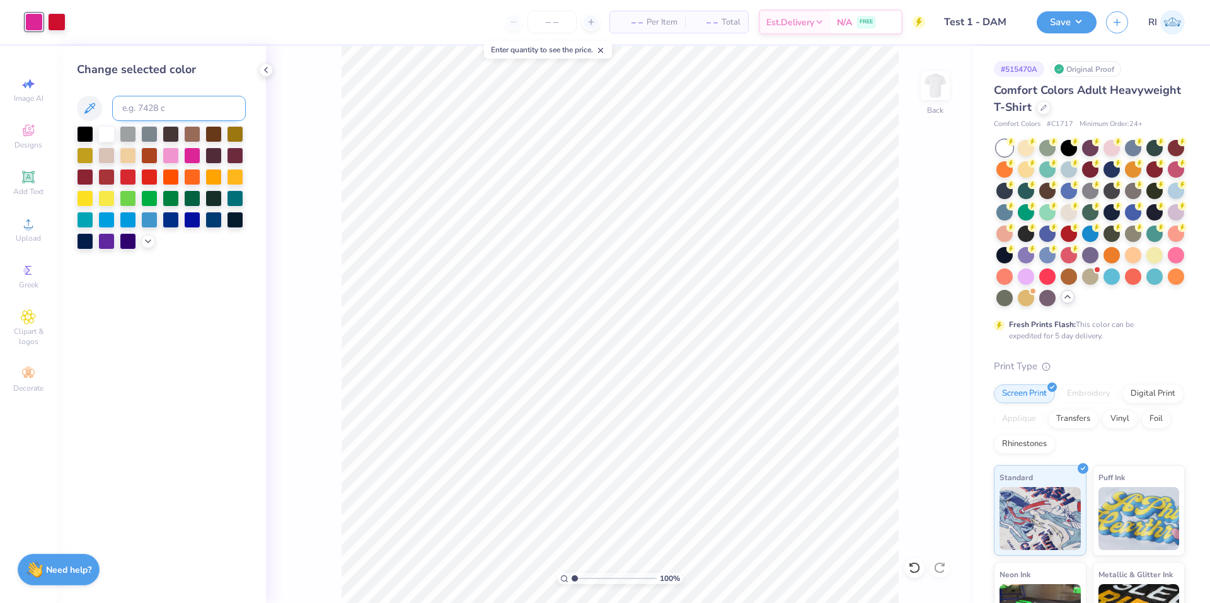 The height and width of the screenshot is (603, 1210). I want to click on div: Change selected color, so click(161, 69).